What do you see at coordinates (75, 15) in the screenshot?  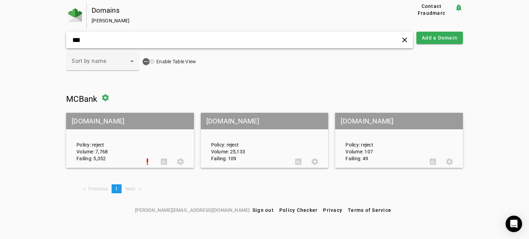 I see `img: Fraudmarc Logo` at bounding box center [75, 15].